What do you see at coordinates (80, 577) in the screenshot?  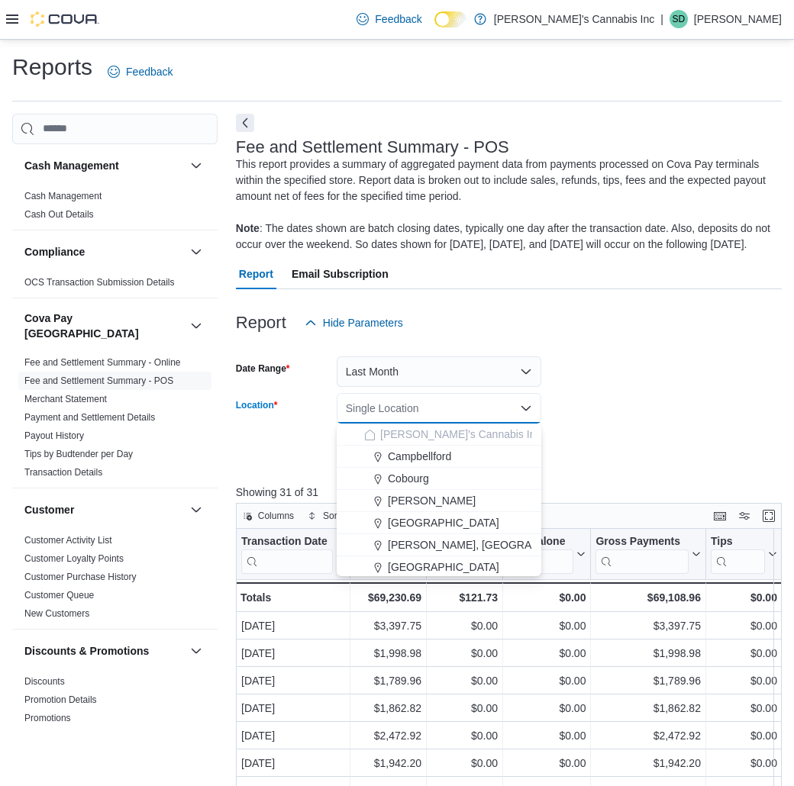 I see `a: Customer Purchase History` at bounding box center [80, 577].